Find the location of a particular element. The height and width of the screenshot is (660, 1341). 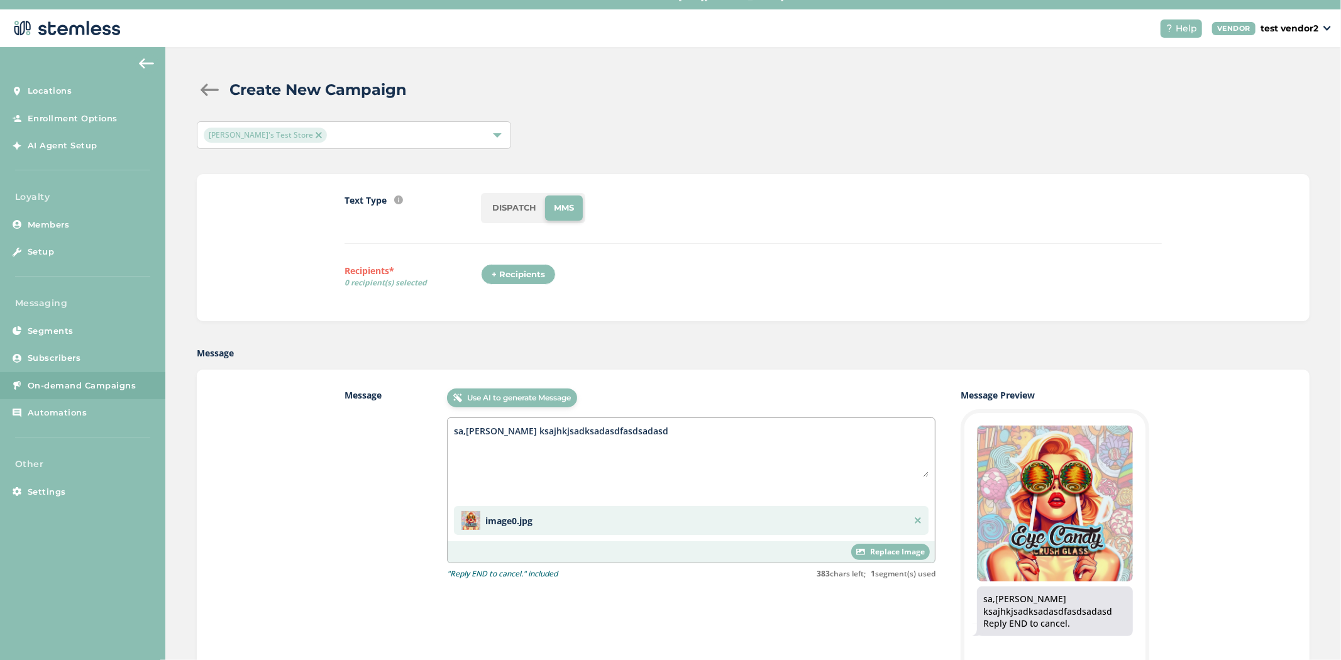

strong: 1 is located at coordinates (873, 573).